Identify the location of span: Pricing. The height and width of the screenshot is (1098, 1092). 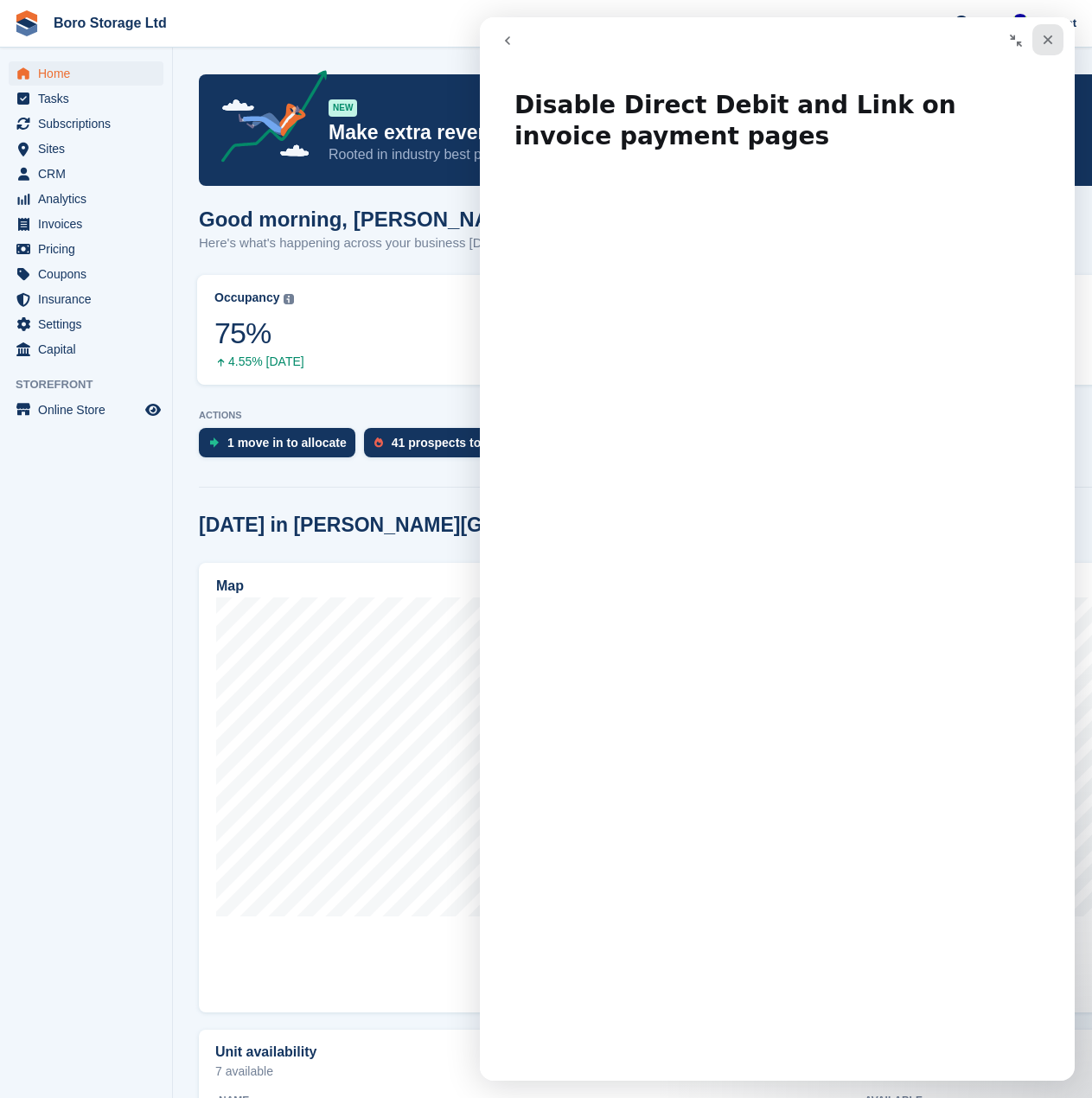
(89, 249).